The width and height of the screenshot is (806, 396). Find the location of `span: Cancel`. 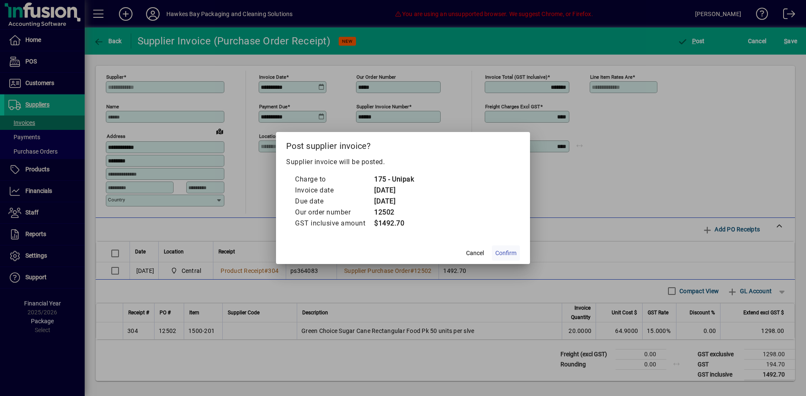

span: Cancel is located at coordinates (475, 253).